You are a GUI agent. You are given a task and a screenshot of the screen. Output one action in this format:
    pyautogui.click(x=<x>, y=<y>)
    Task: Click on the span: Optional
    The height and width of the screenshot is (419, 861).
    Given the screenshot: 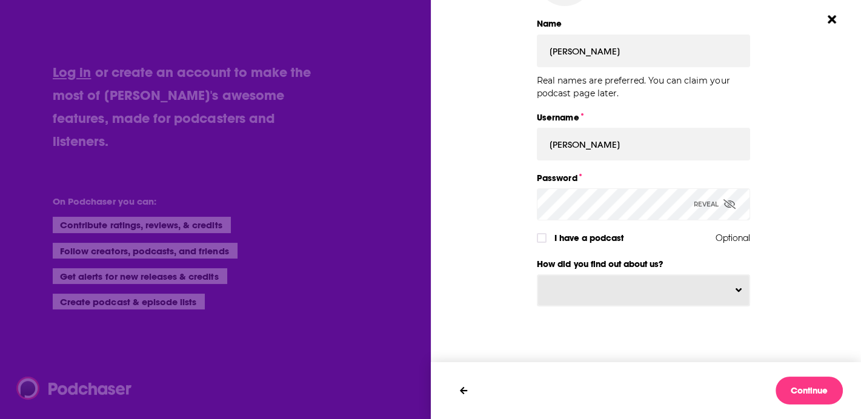 What is the action you would take?
    pyautogui.click(x=733, y=238)
    